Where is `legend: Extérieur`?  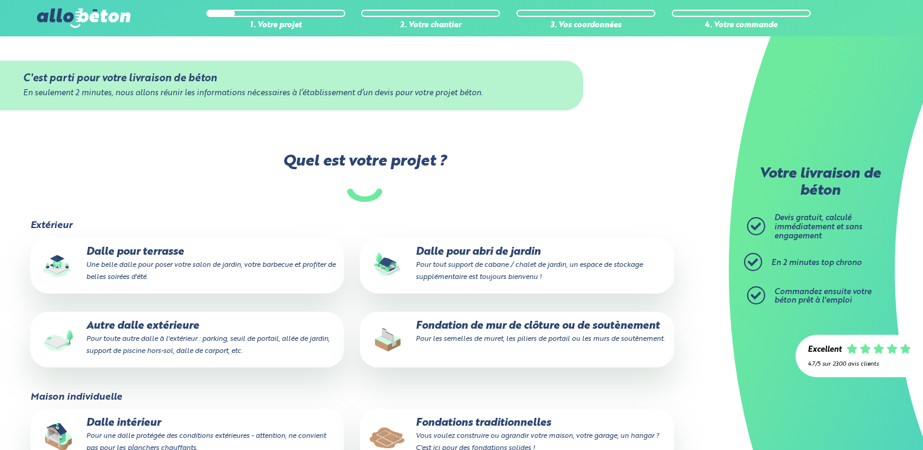
legend: Extérieur is located at coordinates (51, 226).